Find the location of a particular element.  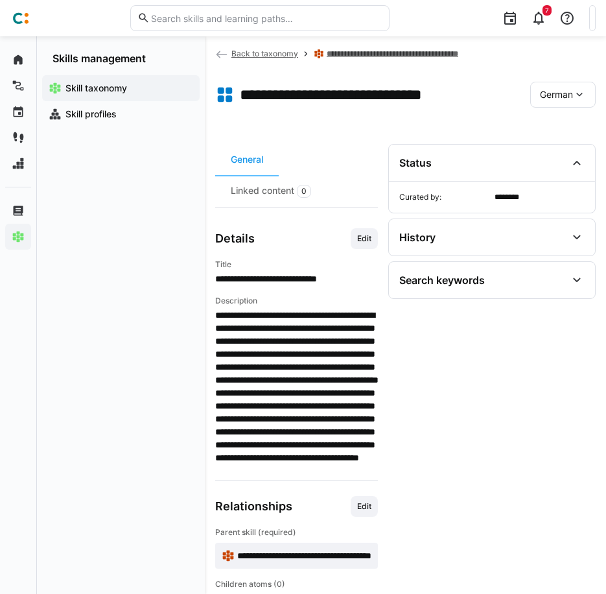

div: Linked content is located at coordinates (271, 190).